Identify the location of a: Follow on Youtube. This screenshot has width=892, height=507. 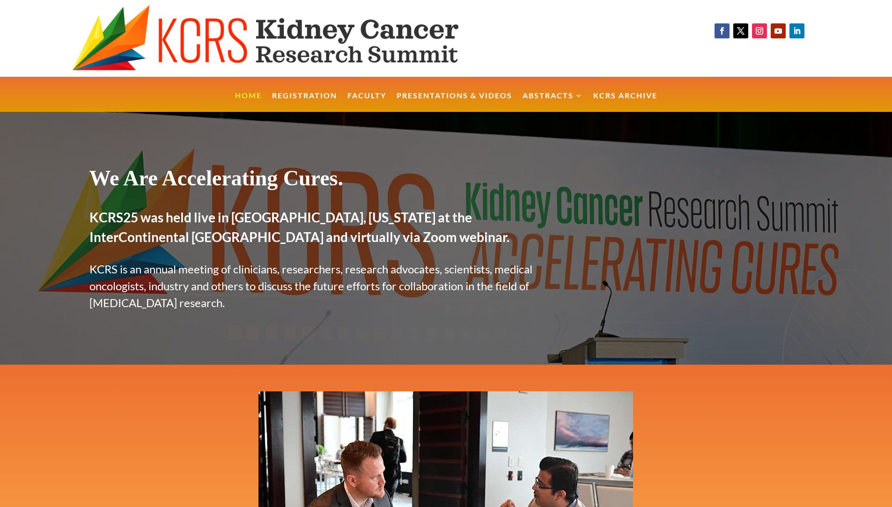
(778, 31).